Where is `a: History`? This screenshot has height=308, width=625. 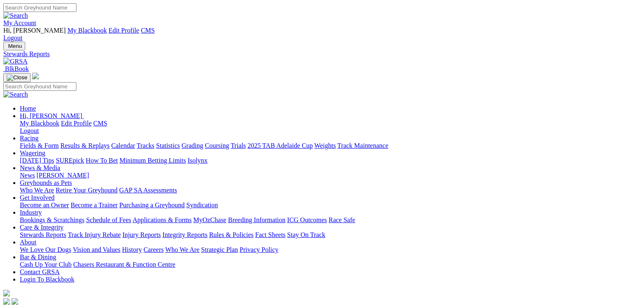
a: History is located at coordinates (132, 249).